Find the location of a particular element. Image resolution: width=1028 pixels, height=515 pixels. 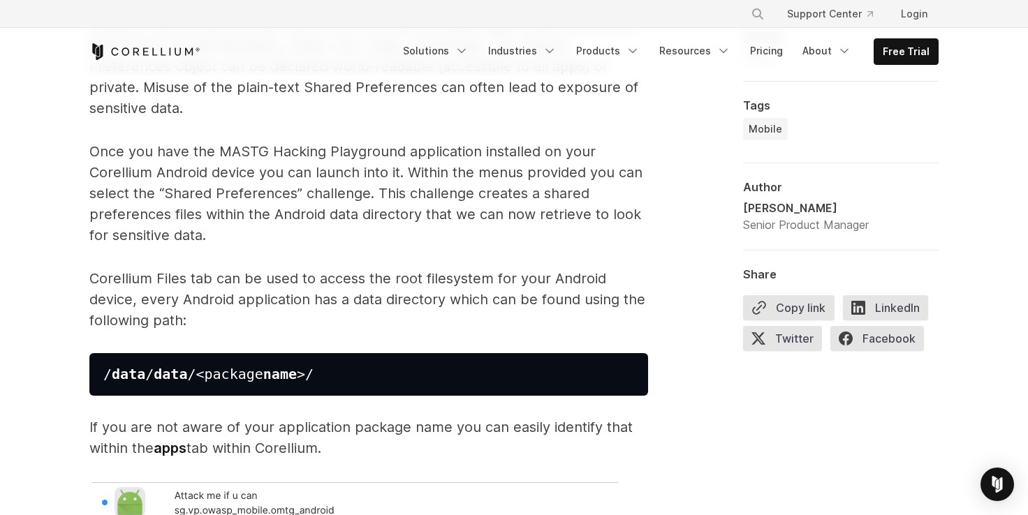

a: Resources is located at coordinates (695, 51).